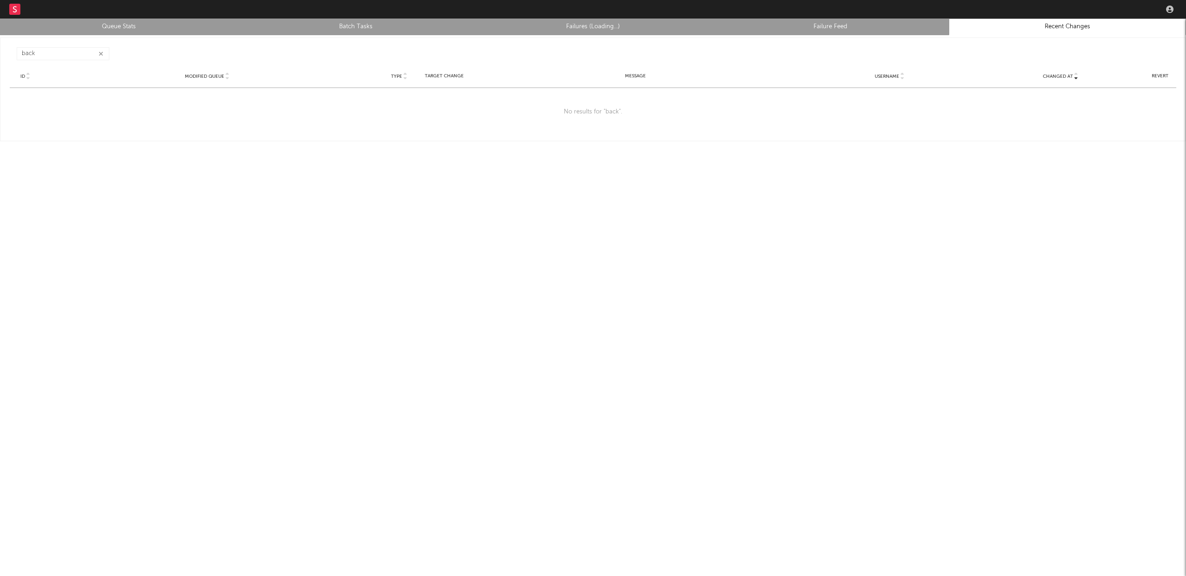 The height and width of the screenshot is (576, 1186). Describe the element at coordinates (1067, 27) in the screenshot. I see `a: Recent Changes` at that location.